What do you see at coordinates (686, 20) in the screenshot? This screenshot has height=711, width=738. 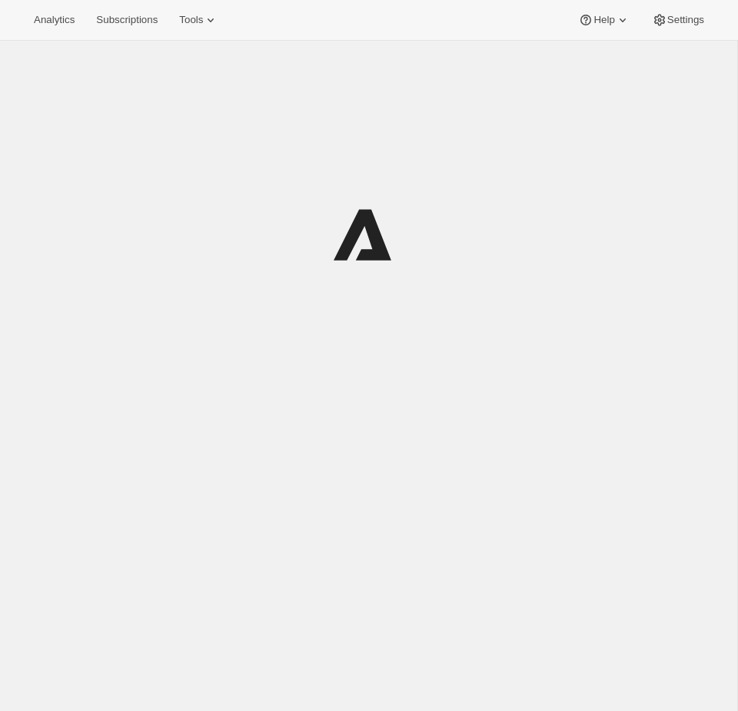 I see `span: Settings` at bounding box center [686, 20].